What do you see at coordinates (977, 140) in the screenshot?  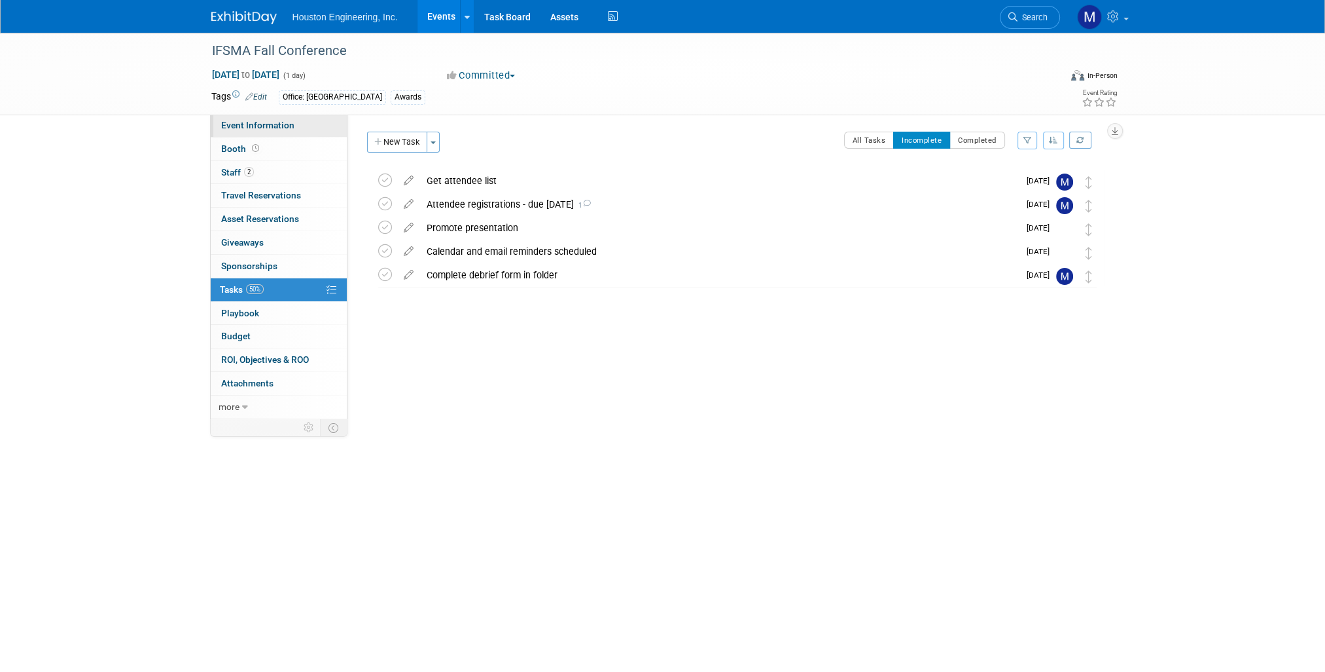 I see `button: Completed` at bounding box center [977, 140].